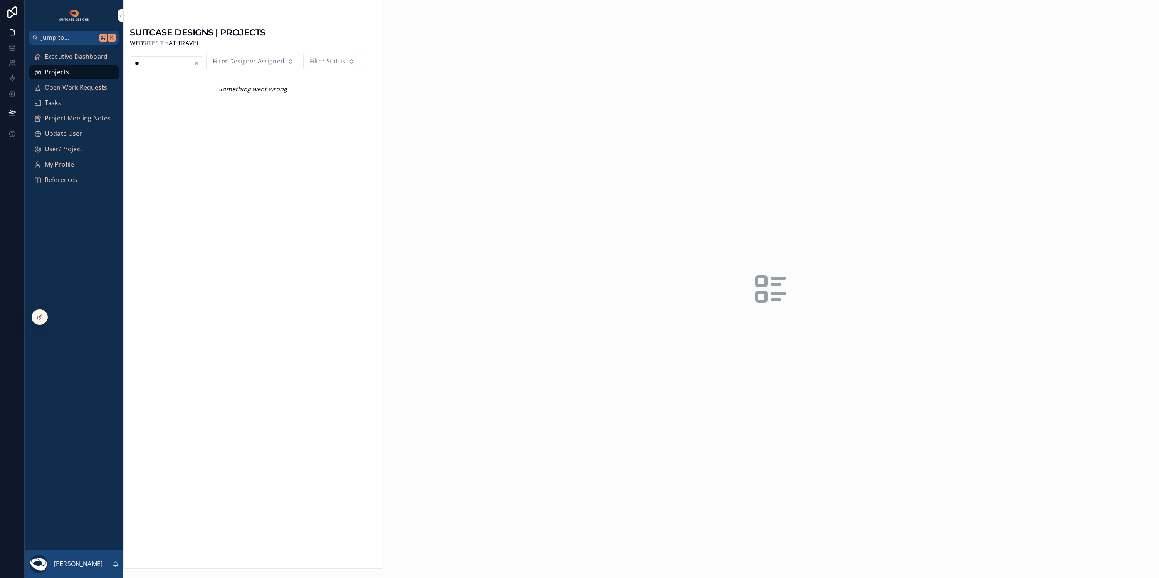  I want to click on span: References, so click(61, 180).